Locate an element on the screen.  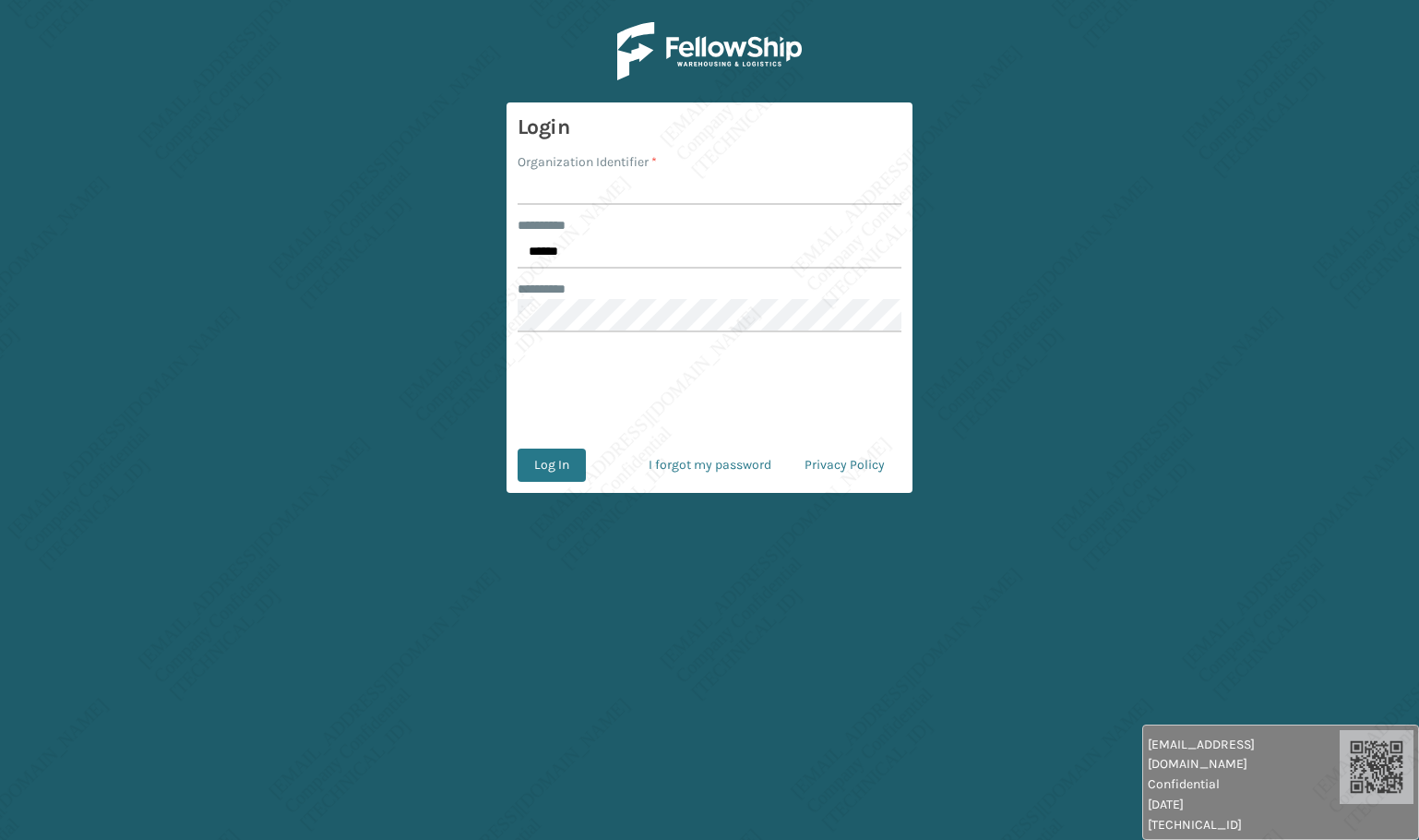
span: Confidential is located at coordinates (1244, 783).